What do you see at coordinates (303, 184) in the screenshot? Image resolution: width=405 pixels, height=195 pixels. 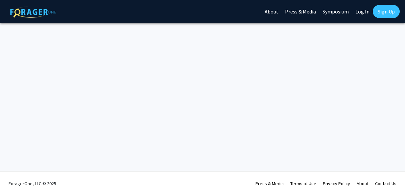 I see `a: Terms of Use` at bounding box center [303, 184].